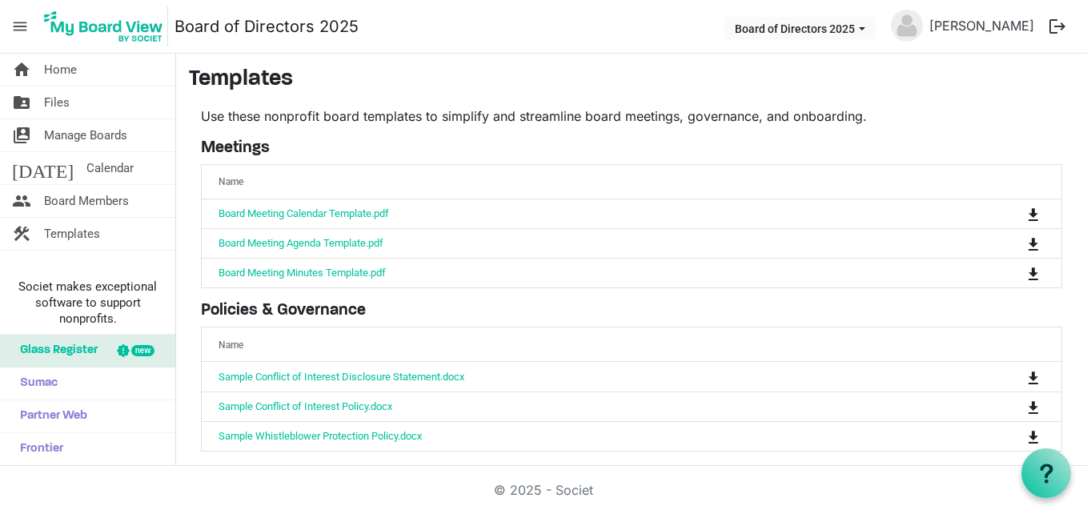 This screenshot has height=514, width=1087. I want to click on h5: Meetings, so click(631, 148).